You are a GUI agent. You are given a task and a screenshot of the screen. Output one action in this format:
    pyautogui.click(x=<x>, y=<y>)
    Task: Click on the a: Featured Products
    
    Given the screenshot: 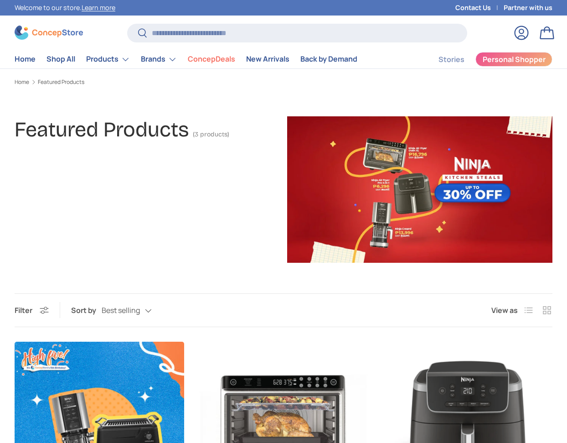 What is the action you would take?
    pyautogui.click(x=61, y=82)
    